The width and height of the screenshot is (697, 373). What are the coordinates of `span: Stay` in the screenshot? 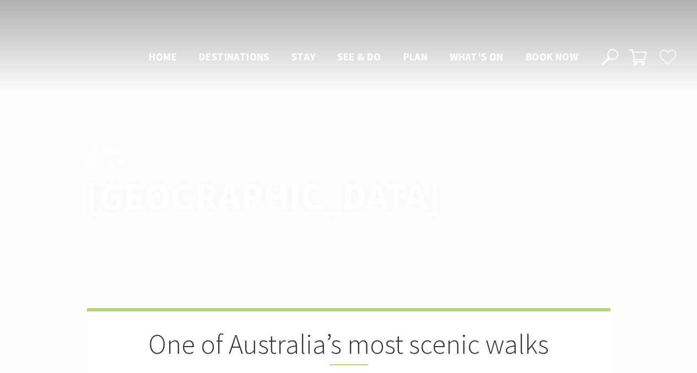 It's located at (303, 57).